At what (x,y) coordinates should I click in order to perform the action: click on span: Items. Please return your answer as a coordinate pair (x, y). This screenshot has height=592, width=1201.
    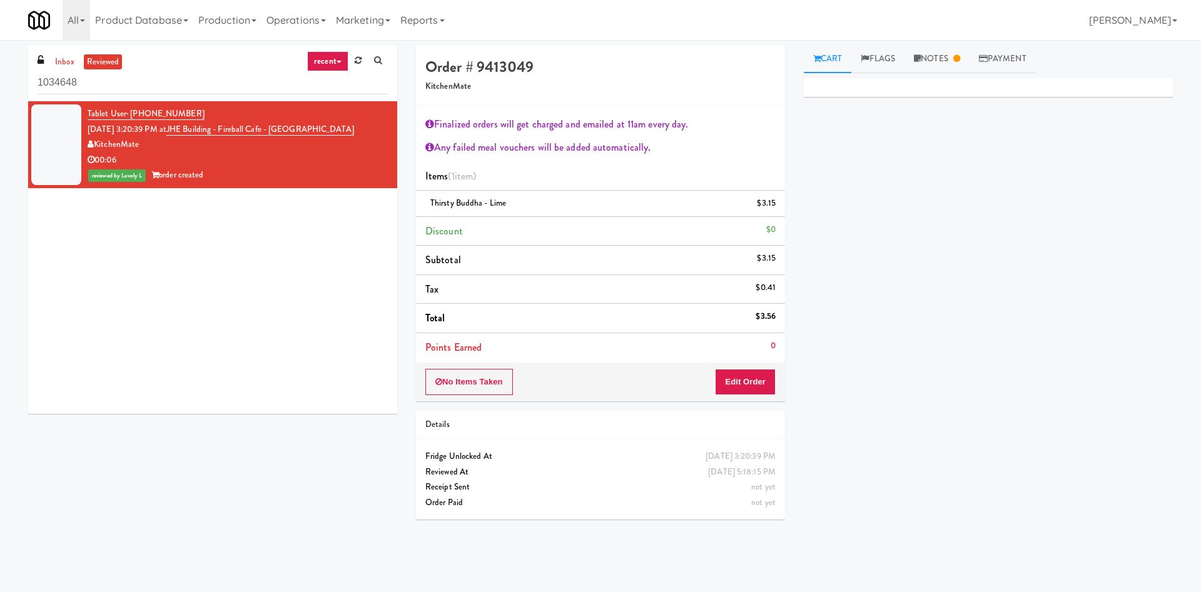
    Looking at the image, I should click on (450, 176).